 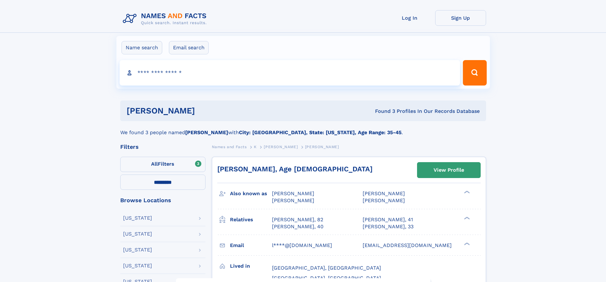 What do you see at coordinates (251, 245) in the screenshot?
I see `h3: Email` at bounding box center [251, 245].